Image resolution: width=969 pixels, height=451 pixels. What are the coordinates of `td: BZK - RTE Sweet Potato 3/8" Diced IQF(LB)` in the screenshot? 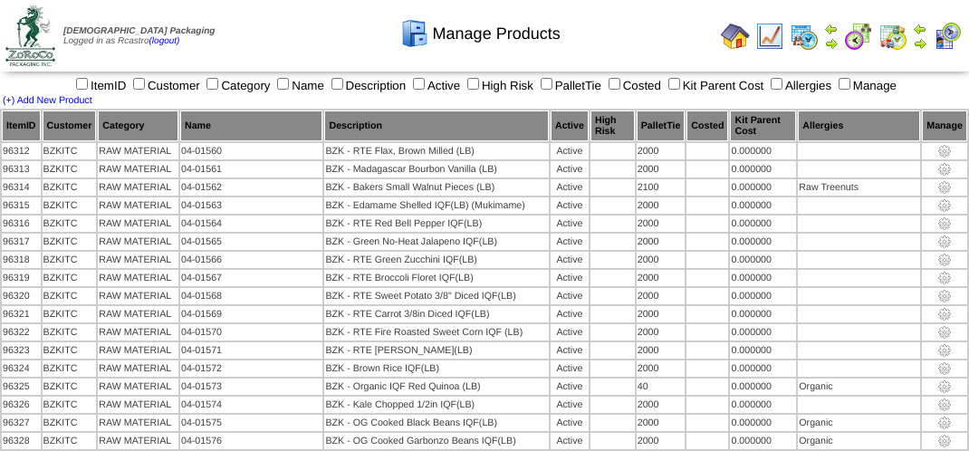 It's located at (437, 296).